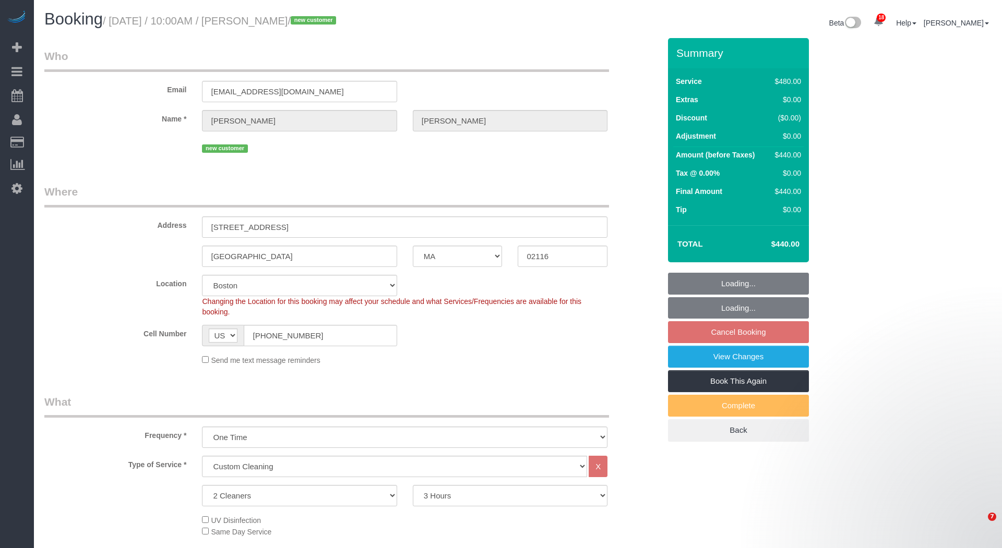 This screenshot has width=1002, height=548. Describe the element at coordinates (689, 81) in the screenshot. I see `label: Service` at that location.